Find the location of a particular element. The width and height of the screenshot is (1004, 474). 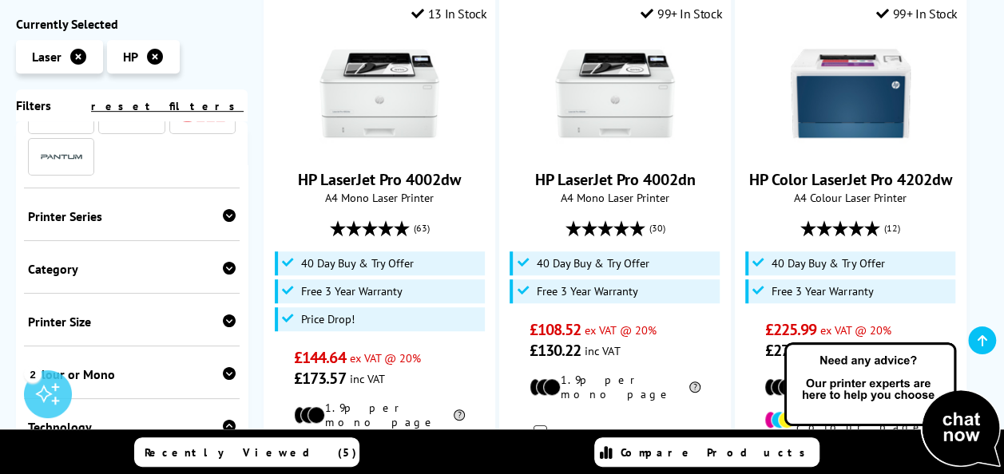

a: Pantum is located at coordinates (61, 157).